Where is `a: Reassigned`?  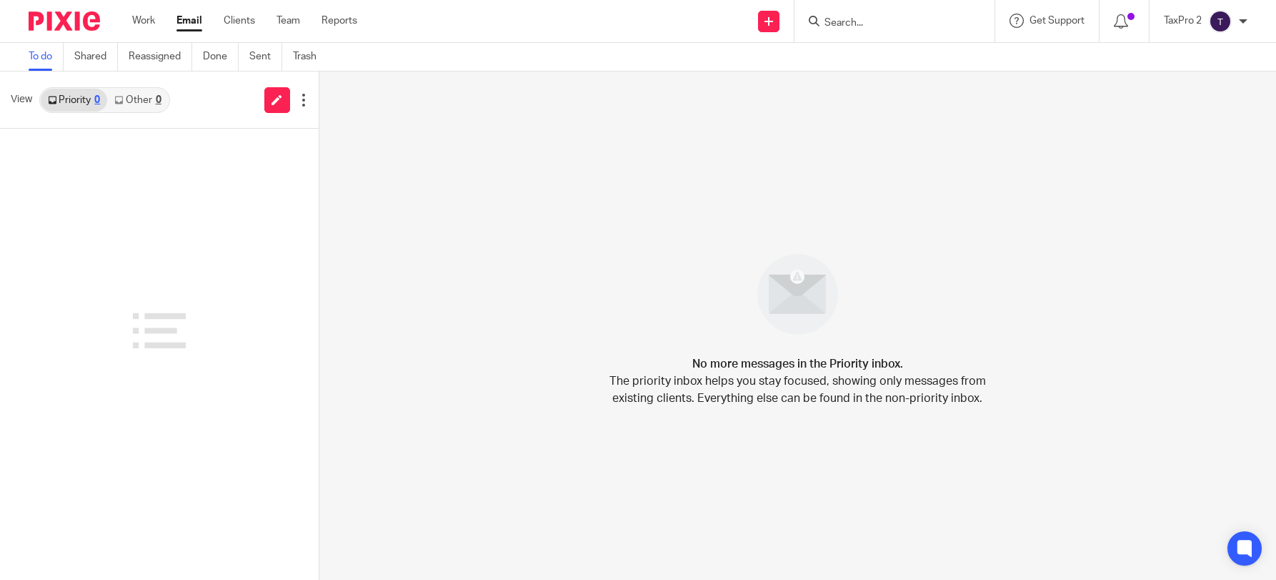
a: Reassigned is located at coordinates (160, 56).